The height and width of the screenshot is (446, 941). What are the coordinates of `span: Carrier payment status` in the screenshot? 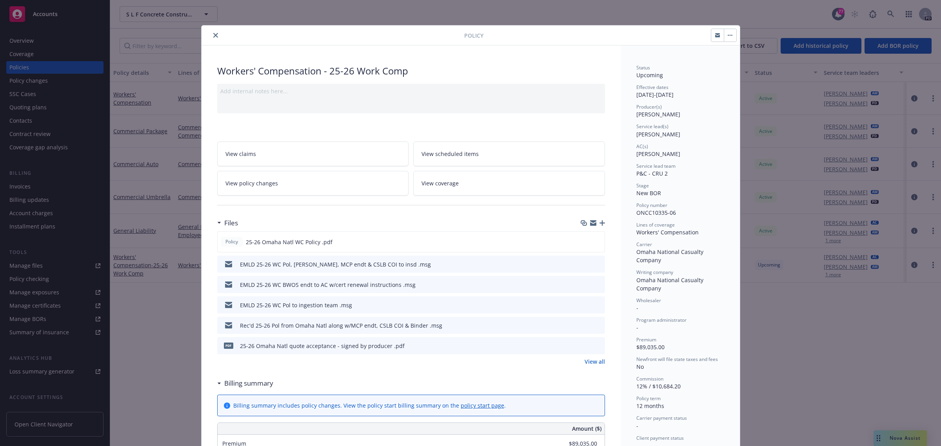 It's located at (662, 418).